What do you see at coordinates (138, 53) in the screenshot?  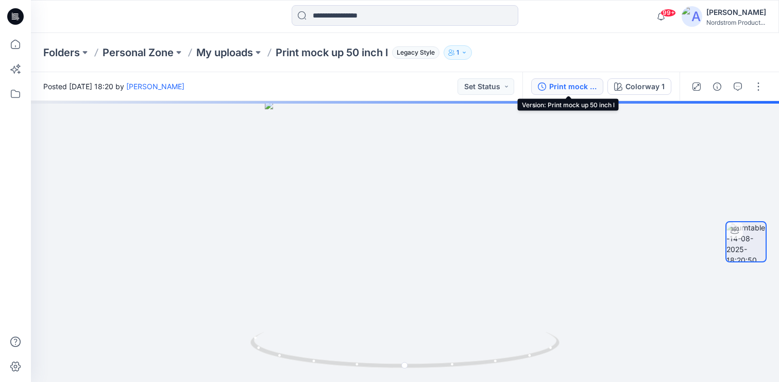 I see `p: Personal Zone` at bounding box center [138, 53].